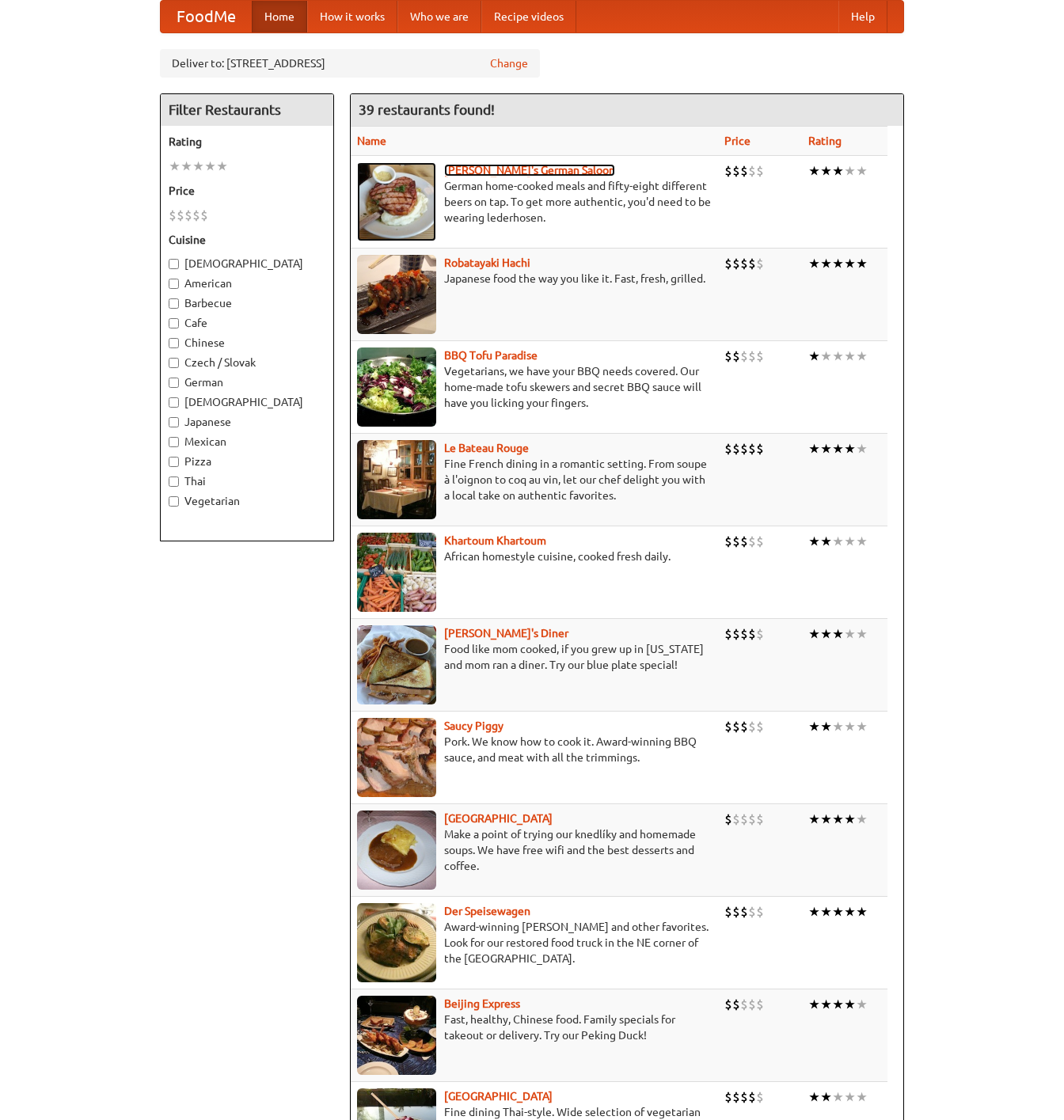 The width and height of the screenshot is (1064, 1120). Describe the element at coordinates (534, 1027) in the screenshot. I see `p: Fast, healthy, Chinese food. Family specials for takeout or delivery. Try our Peking Duck!` at that location.